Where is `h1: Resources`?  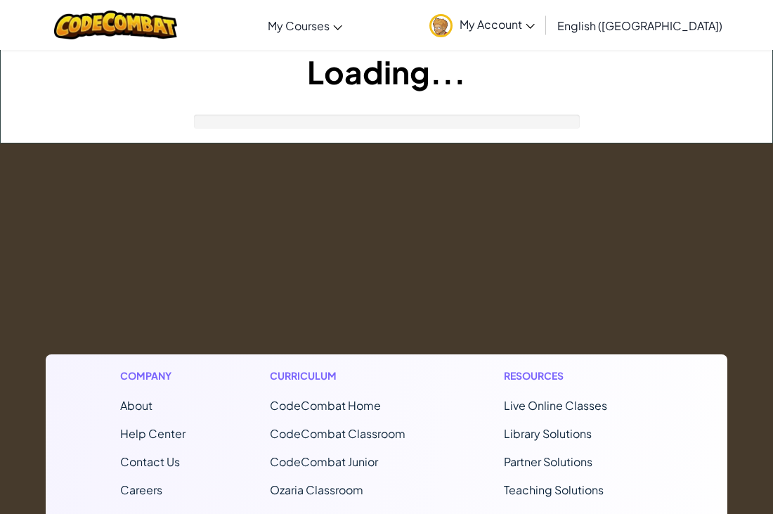
h1: Resources is located at coordinates (578, 375).